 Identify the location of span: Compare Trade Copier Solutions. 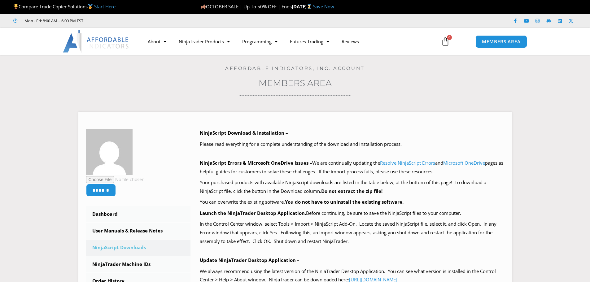
(64, 6).